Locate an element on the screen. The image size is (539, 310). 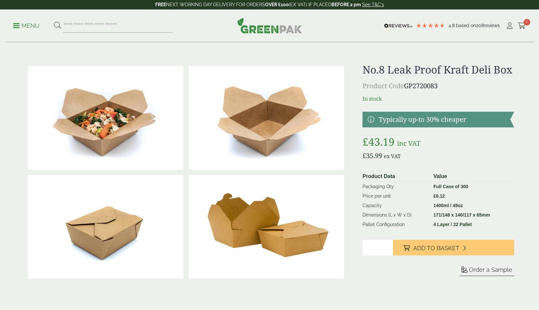
td: Dimensions (L x W x D) is located at coordinates (395, 215).